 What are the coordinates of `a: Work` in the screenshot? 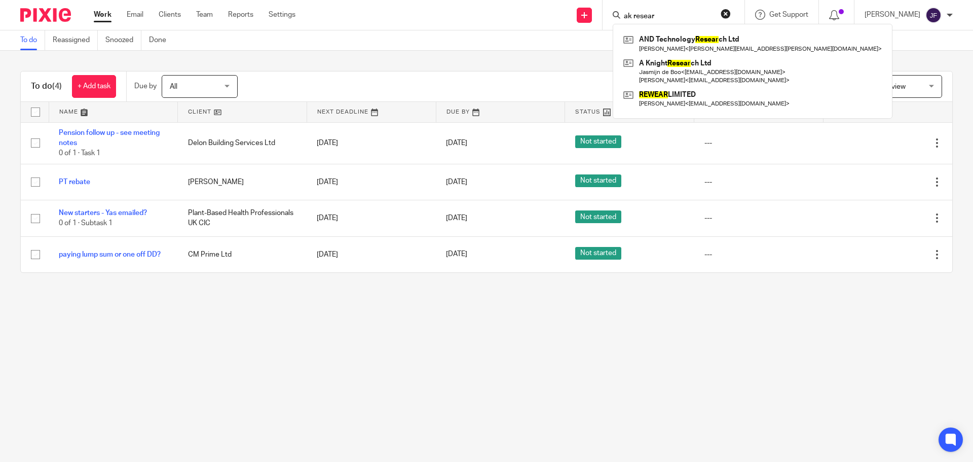 It's located at (102, 15).